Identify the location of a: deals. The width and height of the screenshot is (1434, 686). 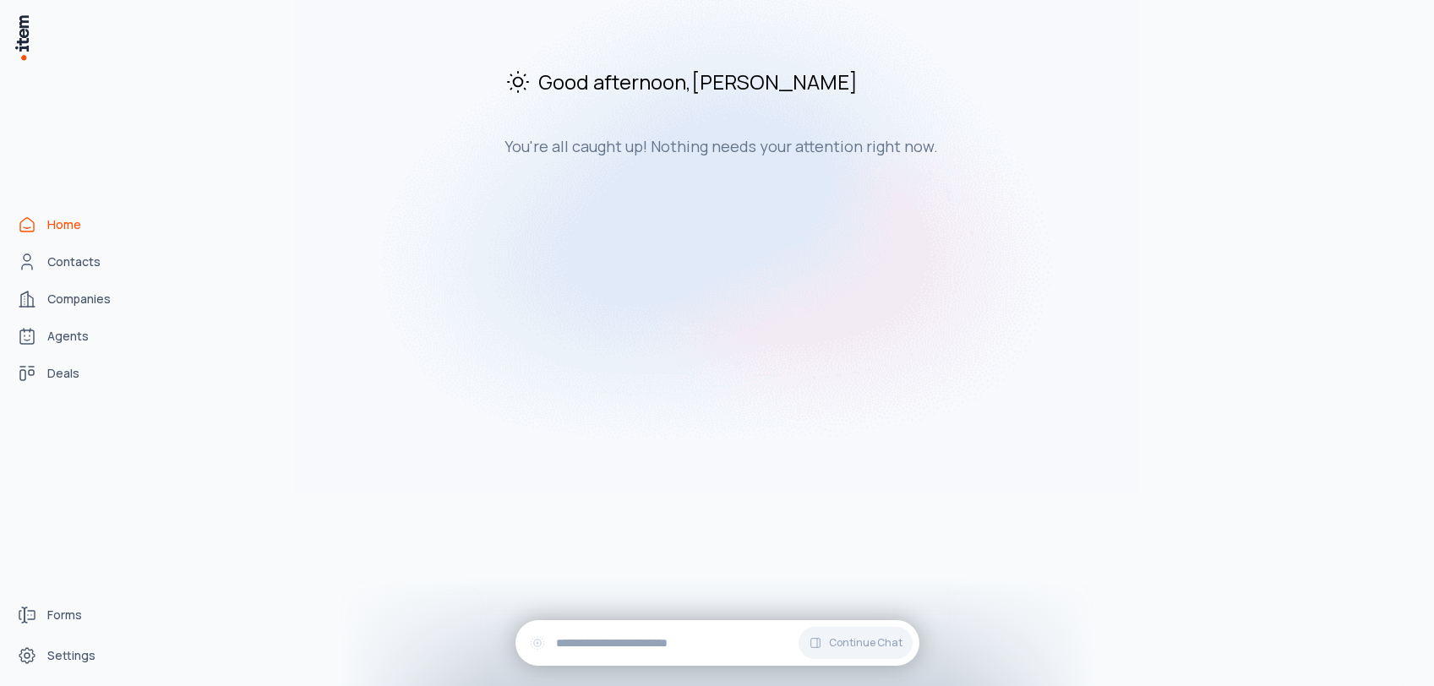
(74, 374).